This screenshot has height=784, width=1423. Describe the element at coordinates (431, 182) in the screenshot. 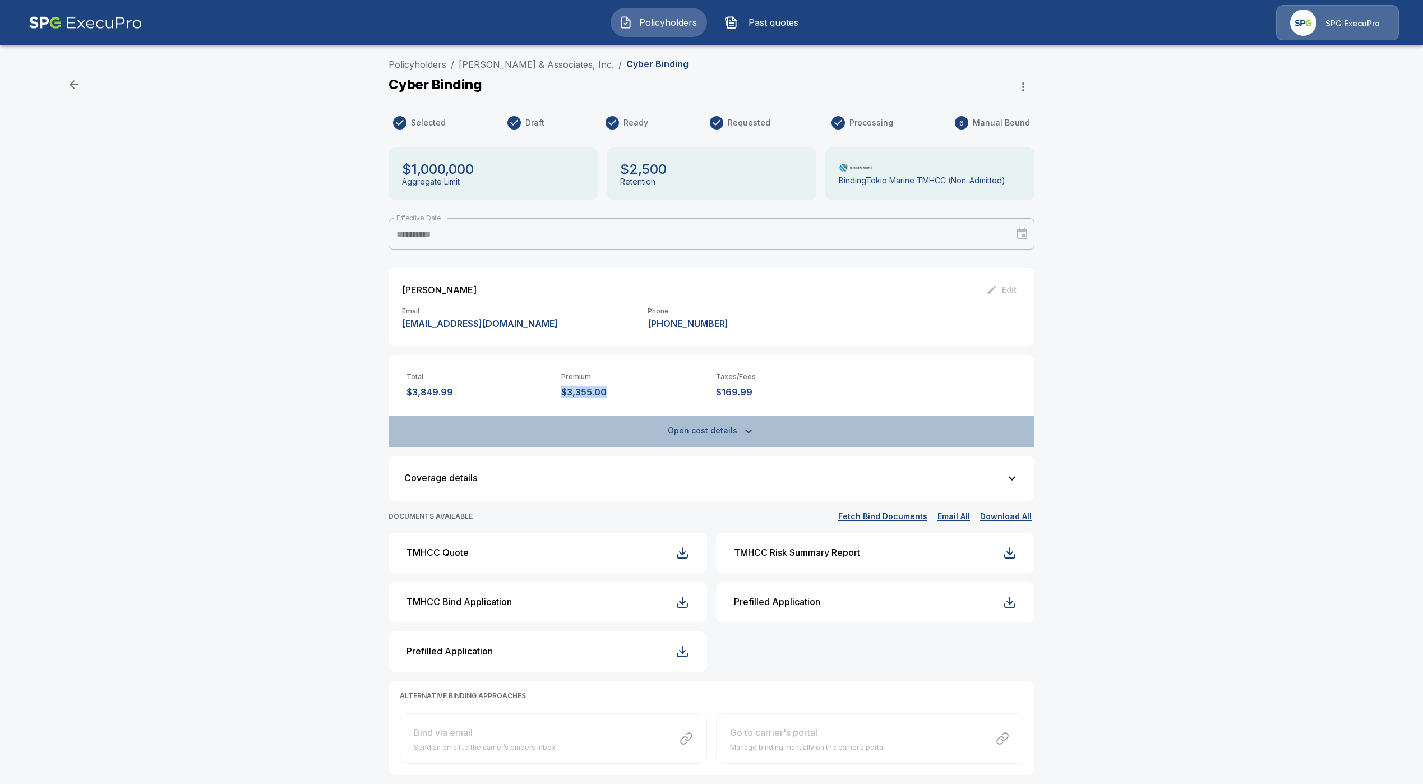

I see `p: Aggregate Limit` at that location.